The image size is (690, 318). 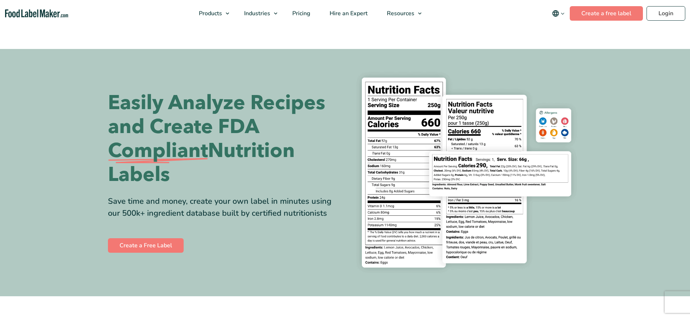 What do you see at coordinates (257, 13) in the screenshot?
I see `span: Industries` at bounding box center [257, 13].